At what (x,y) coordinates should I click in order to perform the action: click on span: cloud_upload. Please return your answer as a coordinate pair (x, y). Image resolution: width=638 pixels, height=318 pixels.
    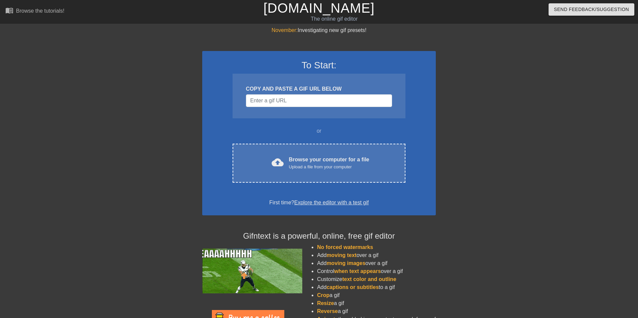
    Looking at the image, I should click on (278, 162).